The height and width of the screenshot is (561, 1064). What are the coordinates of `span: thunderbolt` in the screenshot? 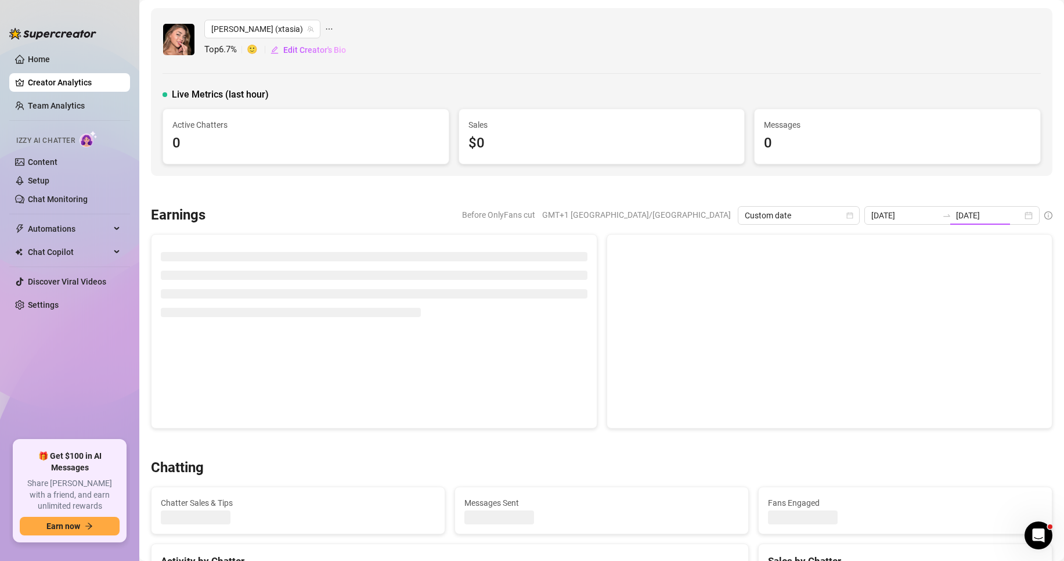 It's located at (20, 229).